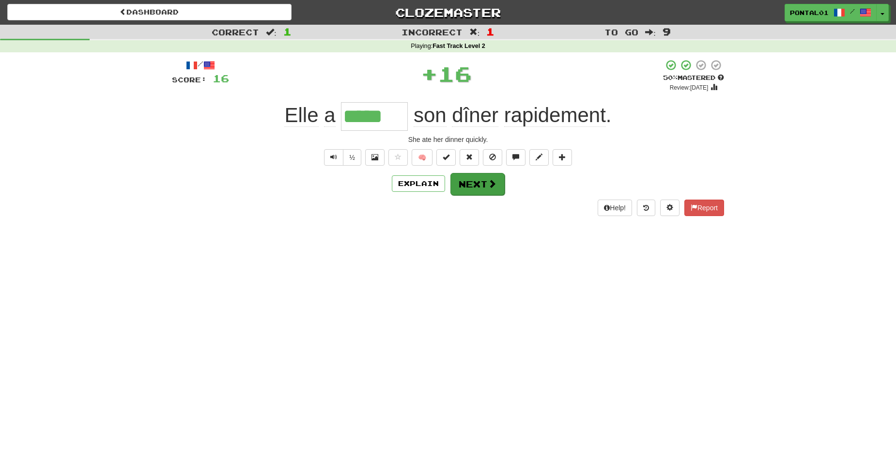  What do you see at coordinates (419, 184) in the screenshot?
I see `button: Explain` at bounding box center [419, 184].